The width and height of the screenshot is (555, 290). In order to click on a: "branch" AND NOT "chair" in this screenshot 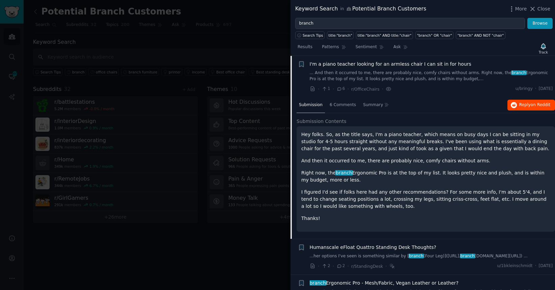, I will do `click(480, 35)`.